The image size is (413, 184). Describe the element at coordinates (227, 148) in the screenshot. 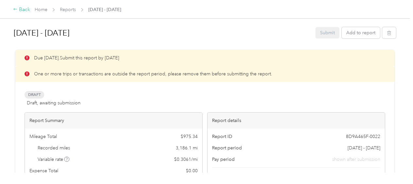

I see `span: Report period` at that location.